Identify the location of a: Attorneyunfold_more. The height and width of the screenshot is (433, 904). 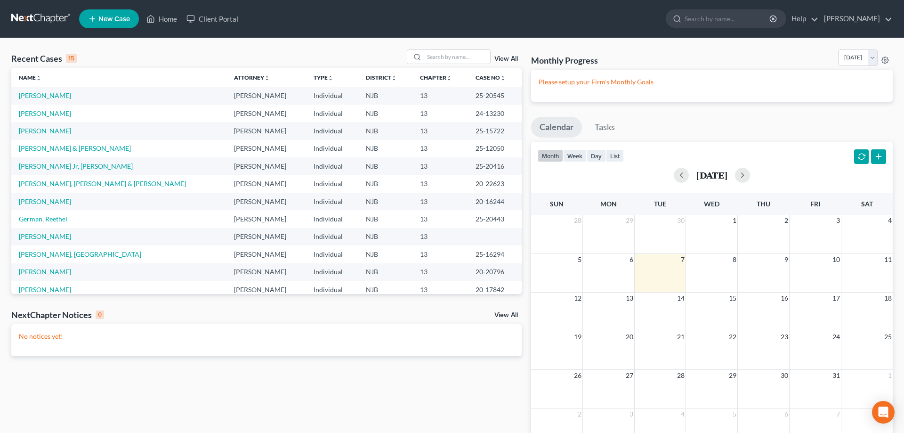
(252, 77).